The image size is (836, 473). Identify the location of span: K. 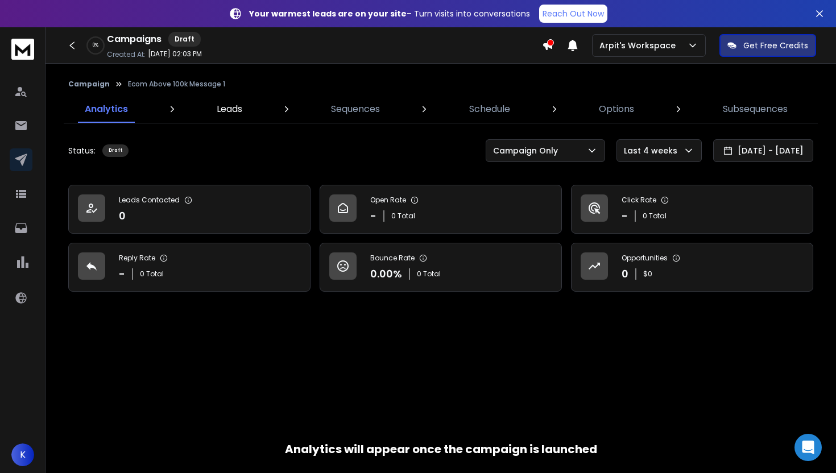
(23, 455).